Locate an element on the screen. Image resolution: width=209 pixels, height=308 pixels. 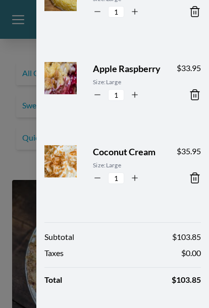
span: $ 0.00 is located at coordinates (191, 253).